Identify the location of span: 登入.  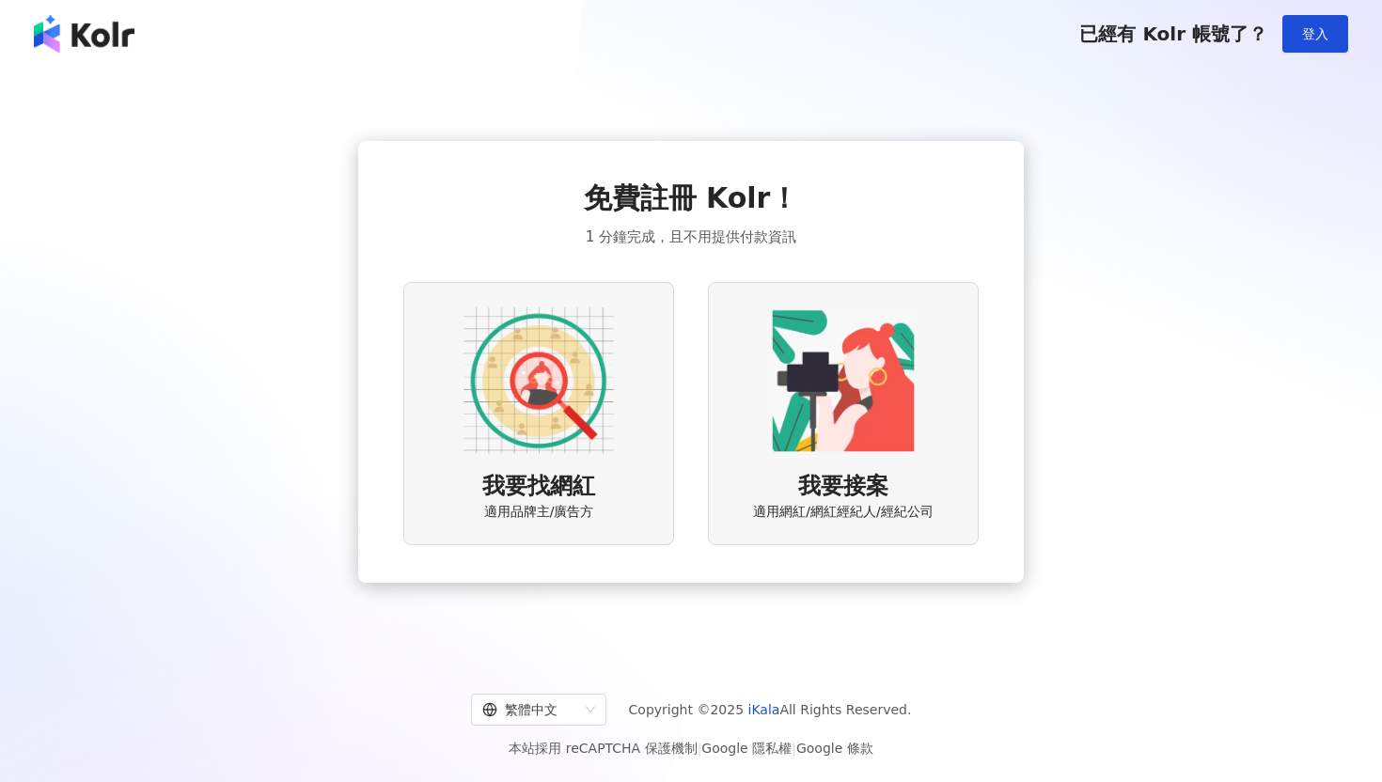
(1315, 34).